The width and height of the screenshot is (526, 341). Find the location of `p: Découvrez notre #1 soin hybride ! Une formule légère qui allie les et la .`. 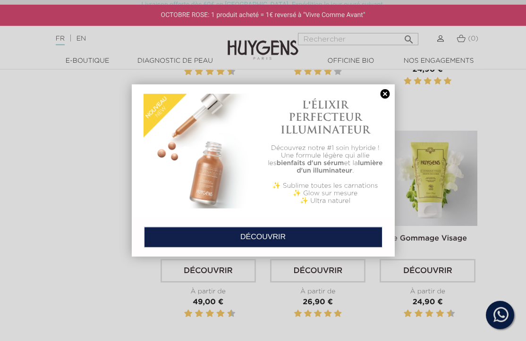

p: Découvrez notre #1 soin hybride ! Une formule légère qui allie les et la . is located at coordinates (325, 160).